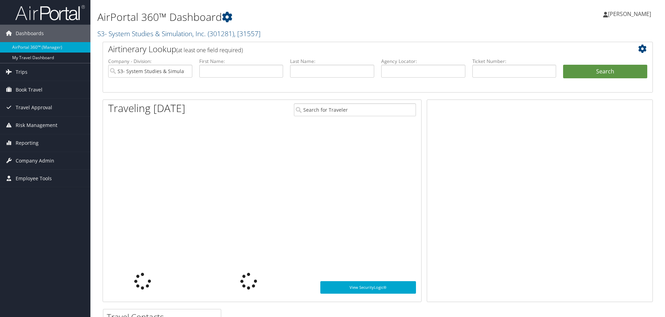 The image size is (665, 317). Describe the element at coordinates (34, 178) in the screenshot. I see `span: Employee Tools` at that location.